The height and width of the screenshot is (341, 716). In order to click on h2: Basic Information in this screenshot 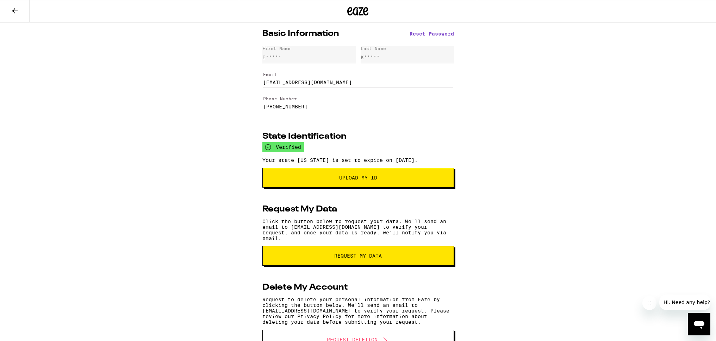, I will do `click(301, 34)`.